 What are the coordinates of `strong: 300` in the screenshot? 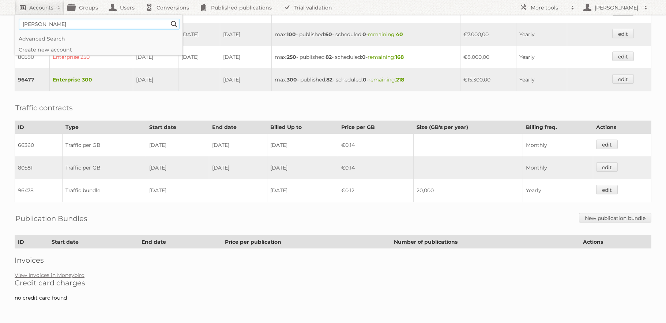 It's located at (292, 80).